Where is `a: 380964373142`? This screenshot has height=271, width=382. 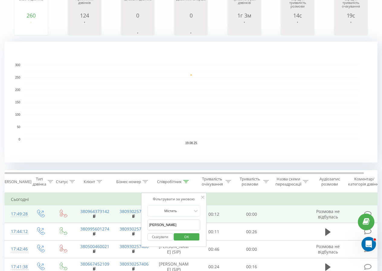
a: 380964373142 is located at coordinates (95, 211).